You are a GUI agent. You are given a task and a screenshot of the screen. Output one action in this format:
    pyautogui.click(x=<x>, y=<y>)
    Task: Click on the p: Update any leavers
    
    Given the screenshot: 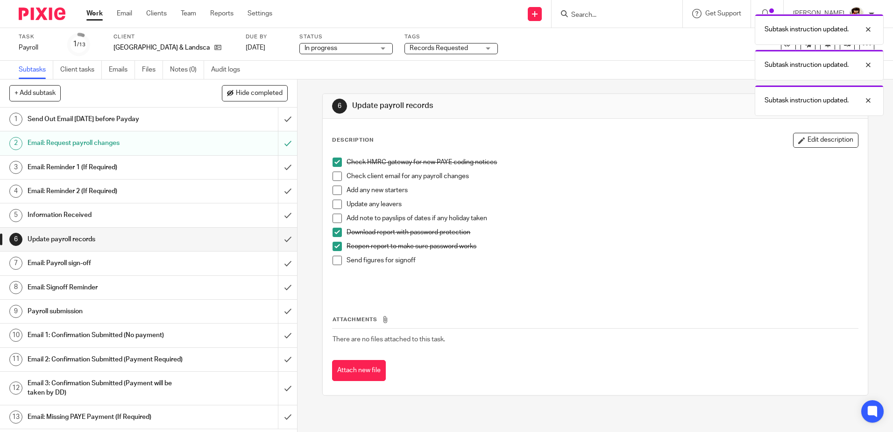 What is the action you would take?
    pyautogui.click(x=602, y=204)
    